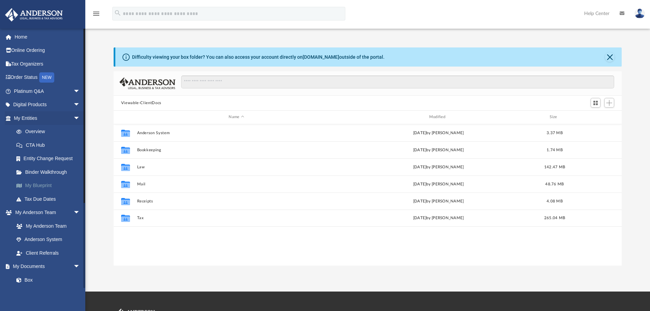 This screenshot has width=650, height=311. I want to click on a: Tax Due Dates, so click(50, 199).